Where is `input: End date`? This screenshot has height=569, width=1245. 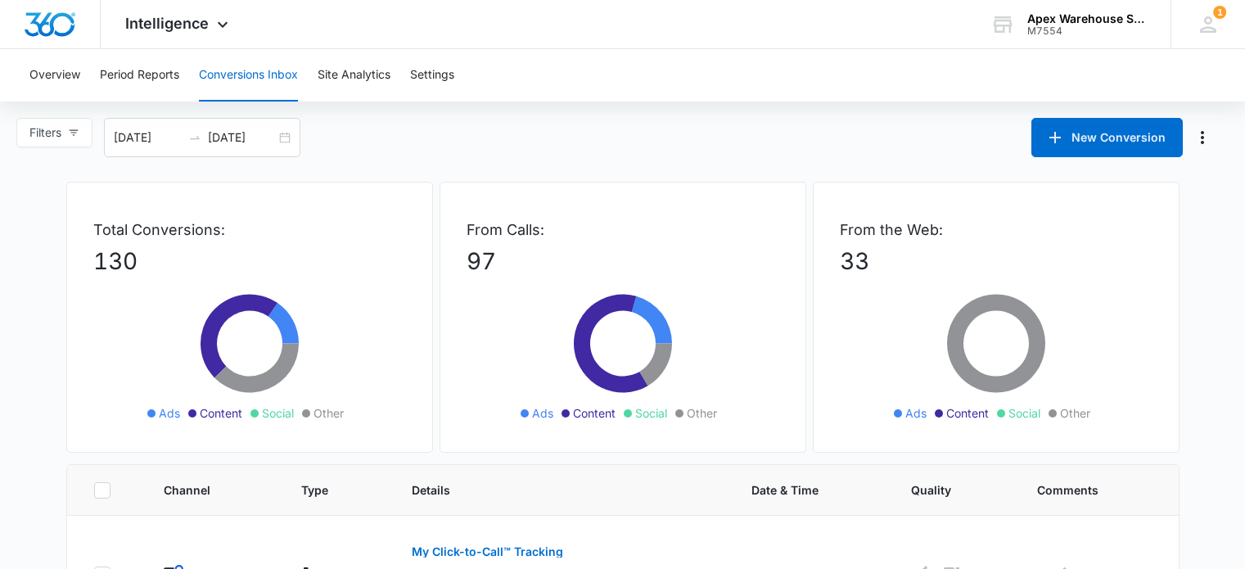
input: End date is located at coordinates (241, 137).